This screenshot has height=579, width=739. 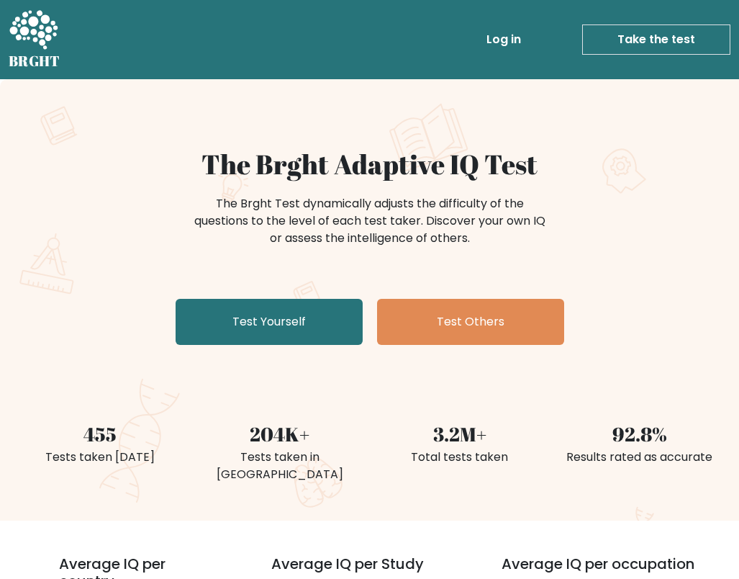 What do you see at coordinates (35, 61) in the screenshot?
I see `h5: BRGHT` at bounding box center [35, 61].